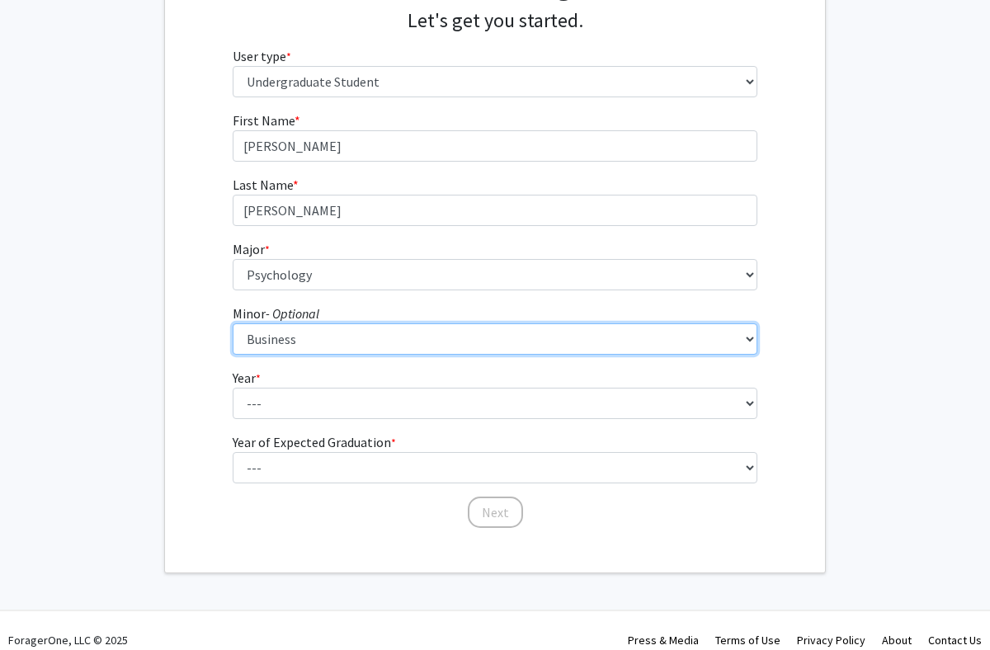  What do you see at coordinates (247, 378) in the screenshot?
I see `label: Year` at bounding box center [247, 378].